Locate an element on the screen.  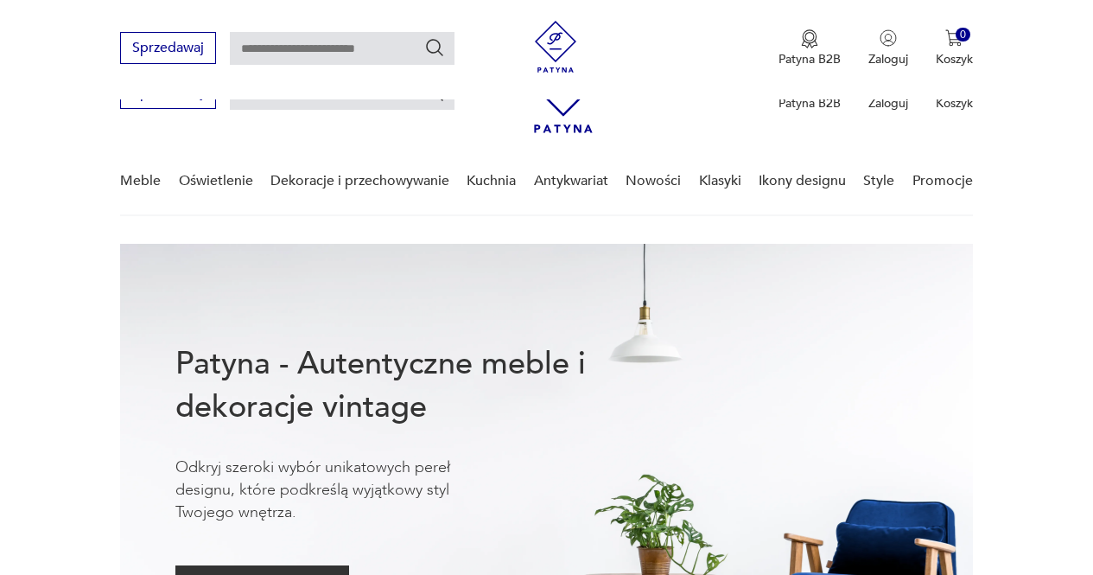
a: Ikony designu is located at coordinates (802, 181).